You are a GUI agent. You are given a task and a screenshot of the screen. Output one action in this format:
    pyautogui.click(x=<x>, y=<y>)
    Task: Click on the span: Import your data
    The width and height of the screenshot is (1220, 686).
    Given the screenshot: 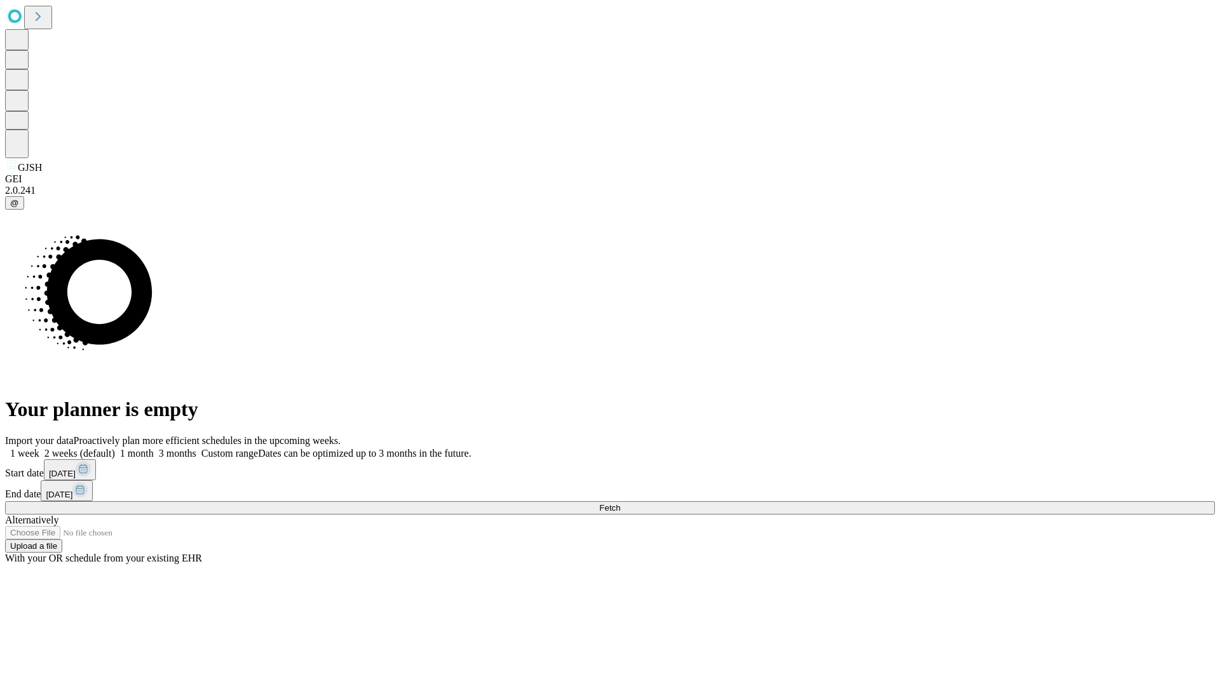 What is the action you would take?
    pyautogui.click(x=39, y=440)
    